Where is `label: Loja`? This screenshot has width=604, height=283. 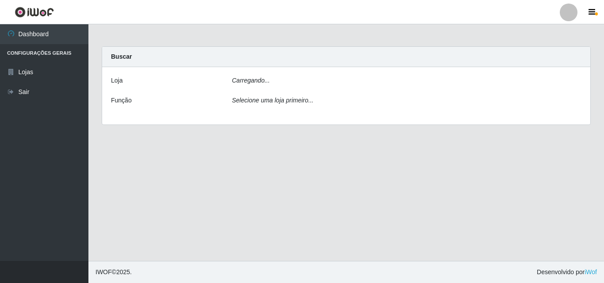 label: Loja is located at coordinates (117, 80).